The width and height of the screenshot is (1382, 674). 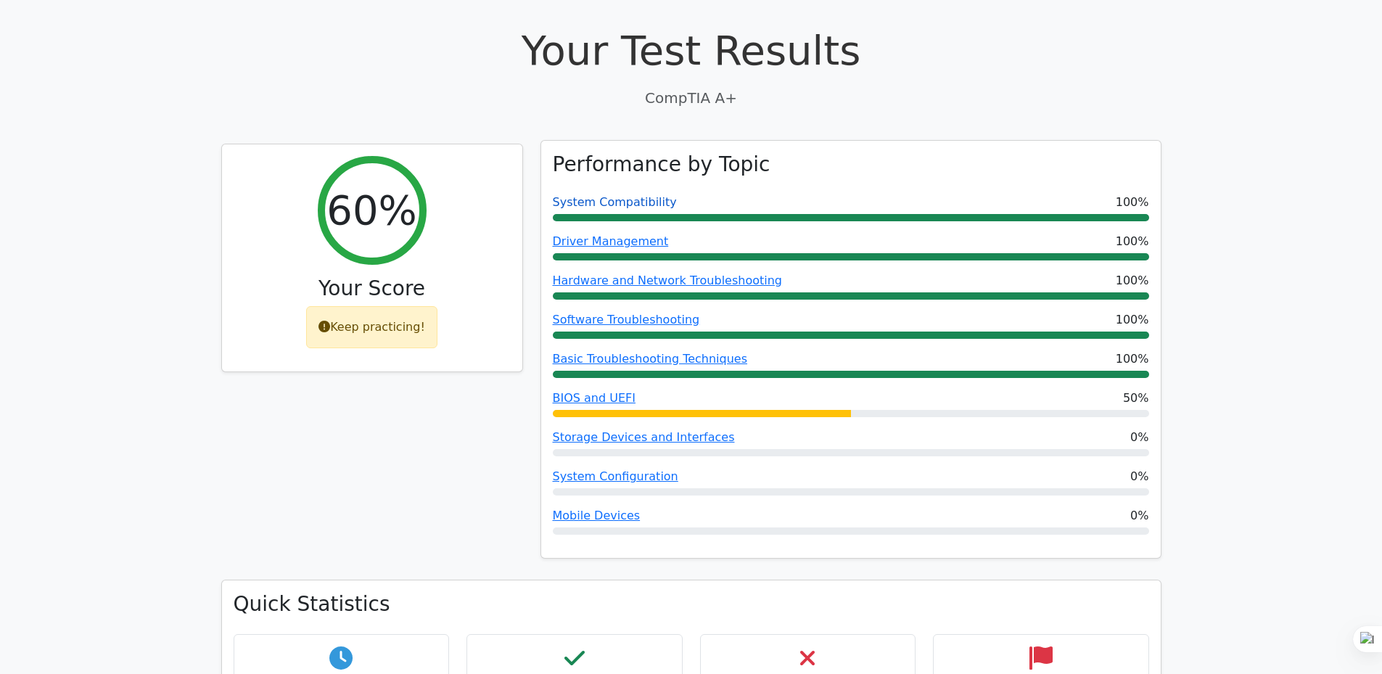 I want to click on a: System Compatibility, so click(x=615, y=202).